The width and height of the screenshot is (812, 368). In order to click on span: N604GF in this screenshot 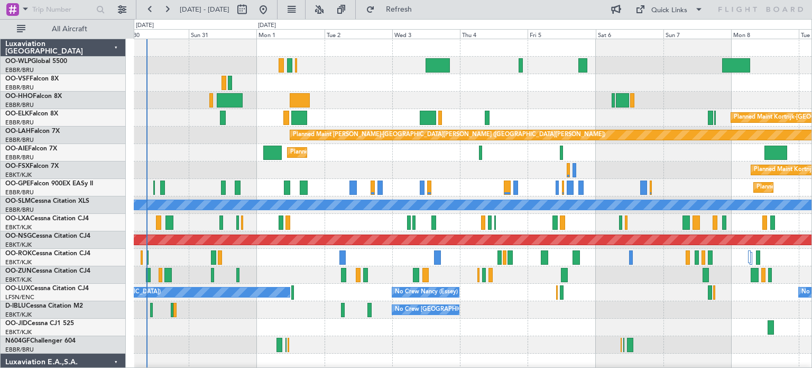, I will do `click(17, 341)`.